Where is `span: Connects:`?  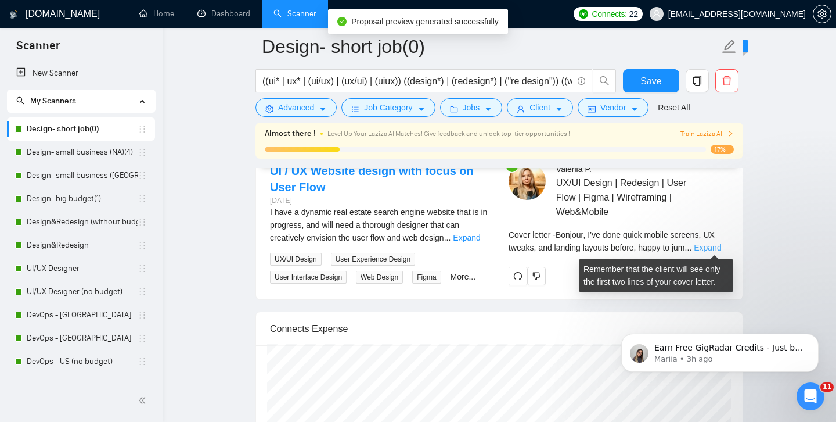
span: Connects: is located at coordinates (609, 14).